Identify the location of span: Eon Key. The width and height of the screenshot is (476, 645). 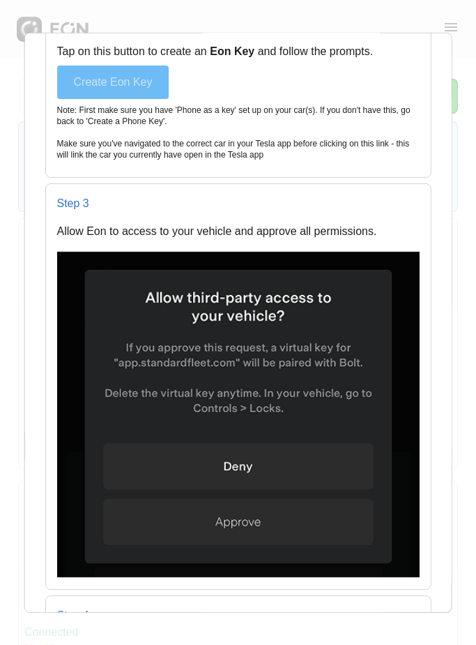
(234, 51).